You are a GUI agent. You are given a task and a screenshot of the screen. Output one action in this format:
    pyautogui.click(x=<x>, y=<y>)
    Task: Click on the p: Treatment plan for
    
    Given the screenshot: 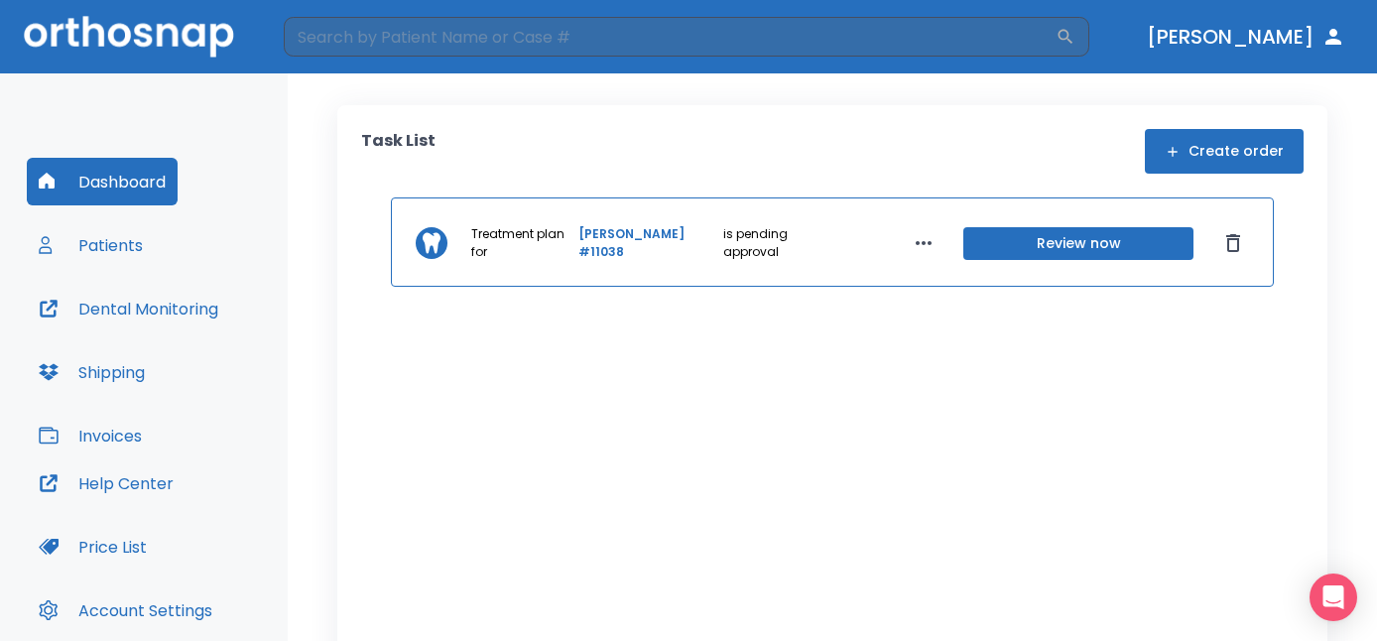 What is the action you would take?
    pyautogui.click(x=523, y=243)
    